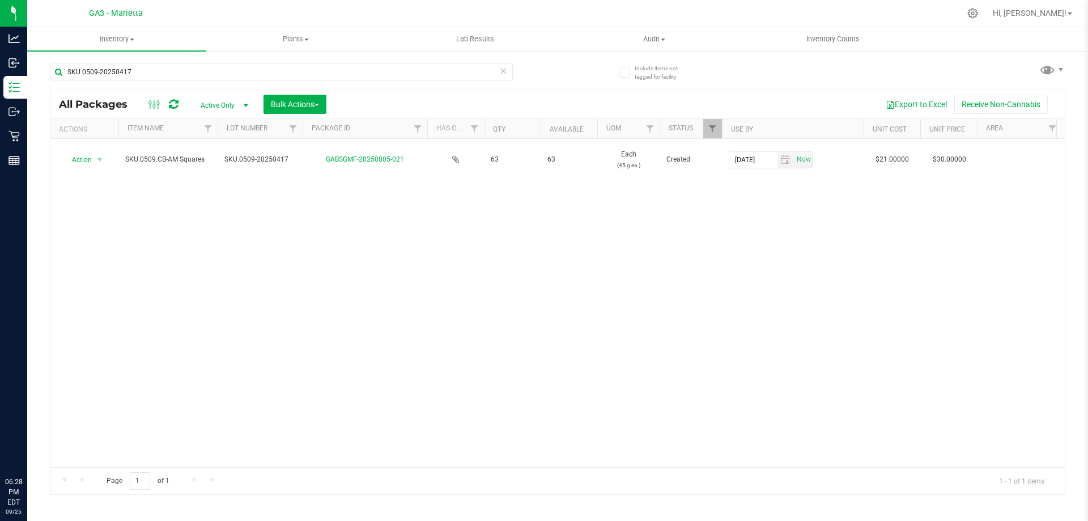 Image resolution: width=1088 pixels, height=521 pixels. What do you see at coordinates (14, 87) in the screenshot?
I see `inline-svg: Inventory` at bounding box center [14, 87].